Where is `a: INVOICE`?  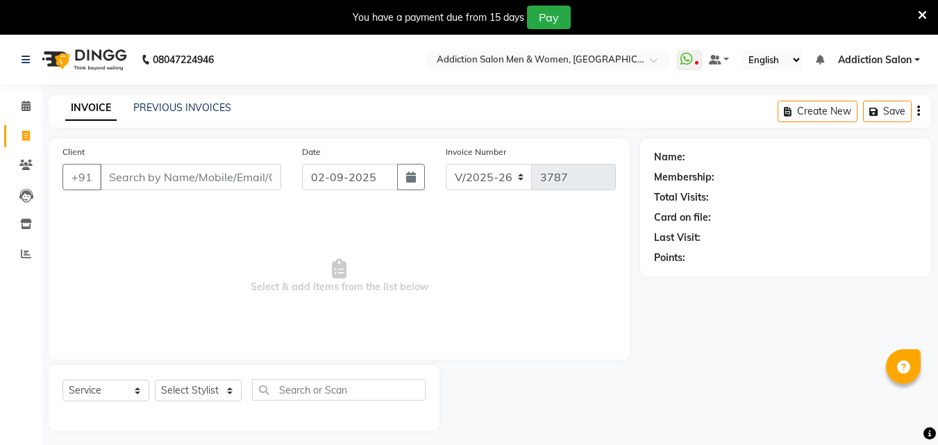 a: INVOICE is located at coordinates (91, 108).